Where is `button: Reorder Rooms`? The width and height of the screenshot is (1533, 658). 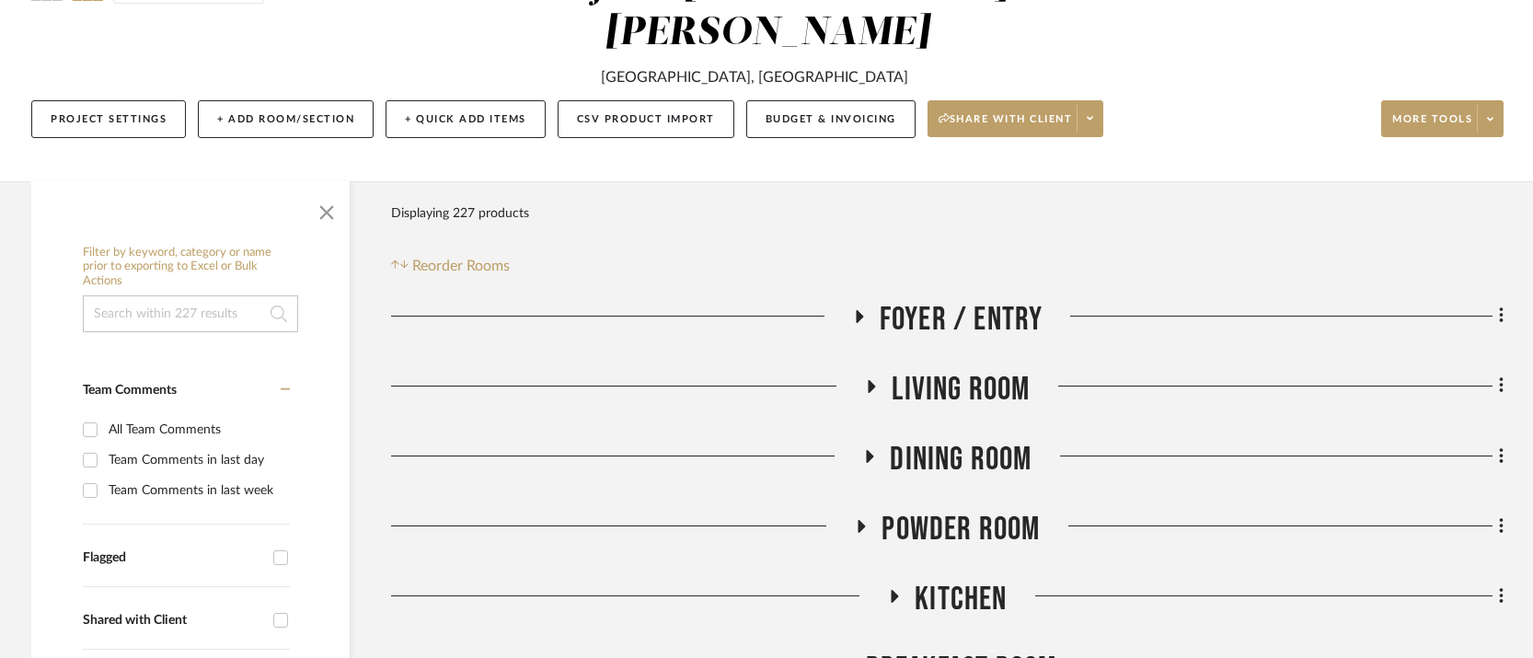
button: Reorder Rooms is located at coordinates (450, 266).